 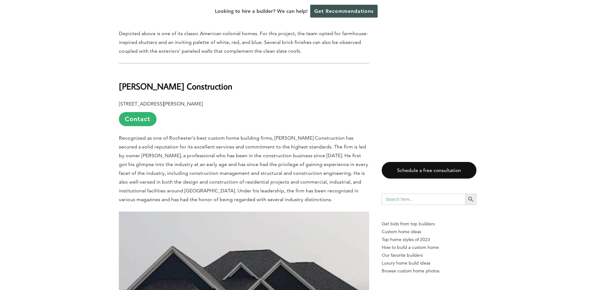 What do you see at coordinates (429, 263) in the screenshot?
I see `a: Luxury home build ideas` at bounding box center [429, 263].